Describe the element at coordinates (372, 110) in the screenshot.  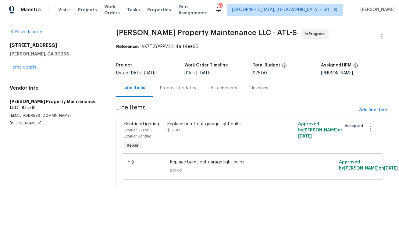
I see `button: Add line item` at that location.